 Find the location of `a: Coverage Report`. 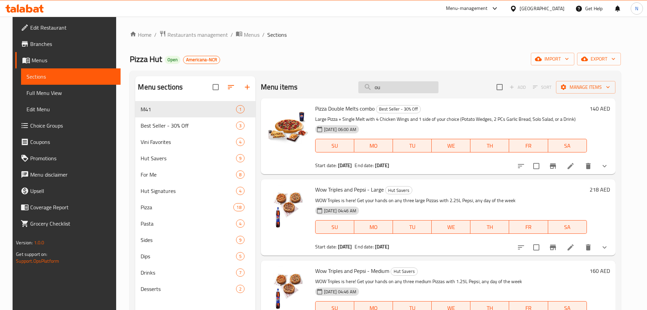

a: Coverage Report is located at coordinates (68, 207).